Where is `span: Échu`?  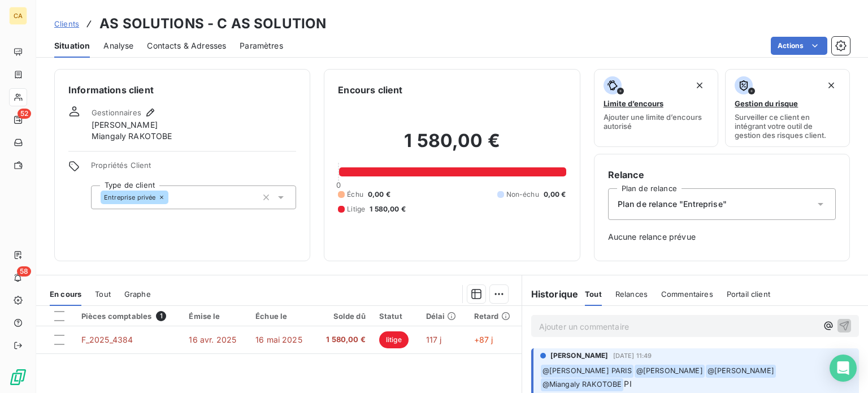 span: Échu is located at coordinates (355, 194).